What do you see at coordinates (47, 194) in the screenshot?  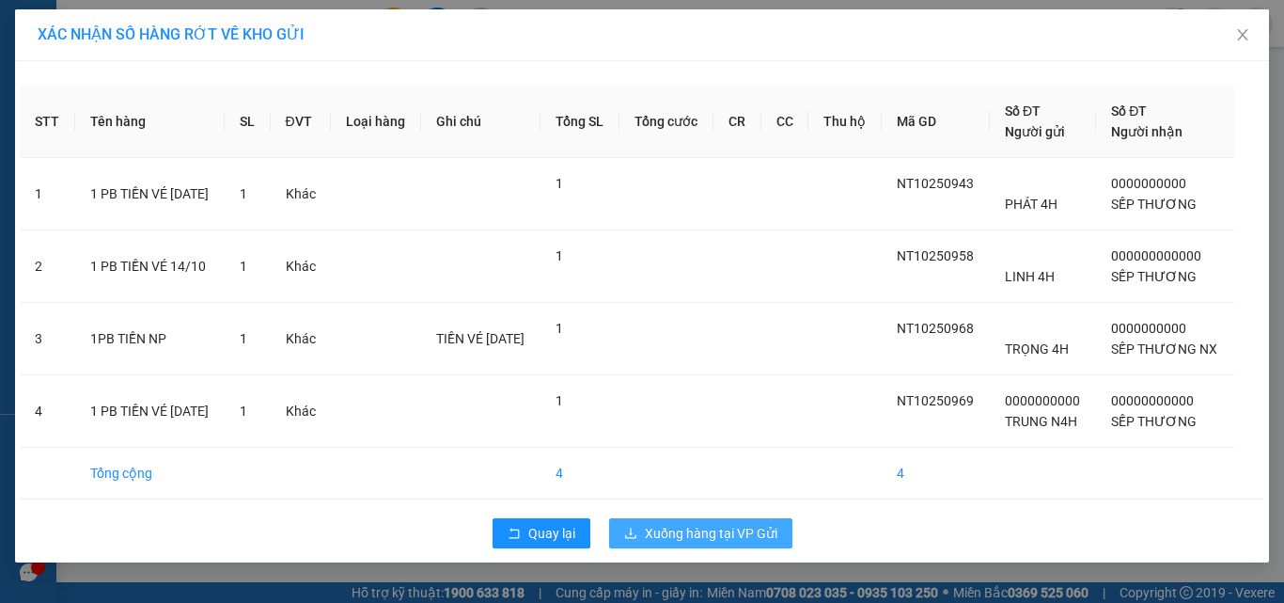 I see `td: 1` at bounding box center [47, 194].